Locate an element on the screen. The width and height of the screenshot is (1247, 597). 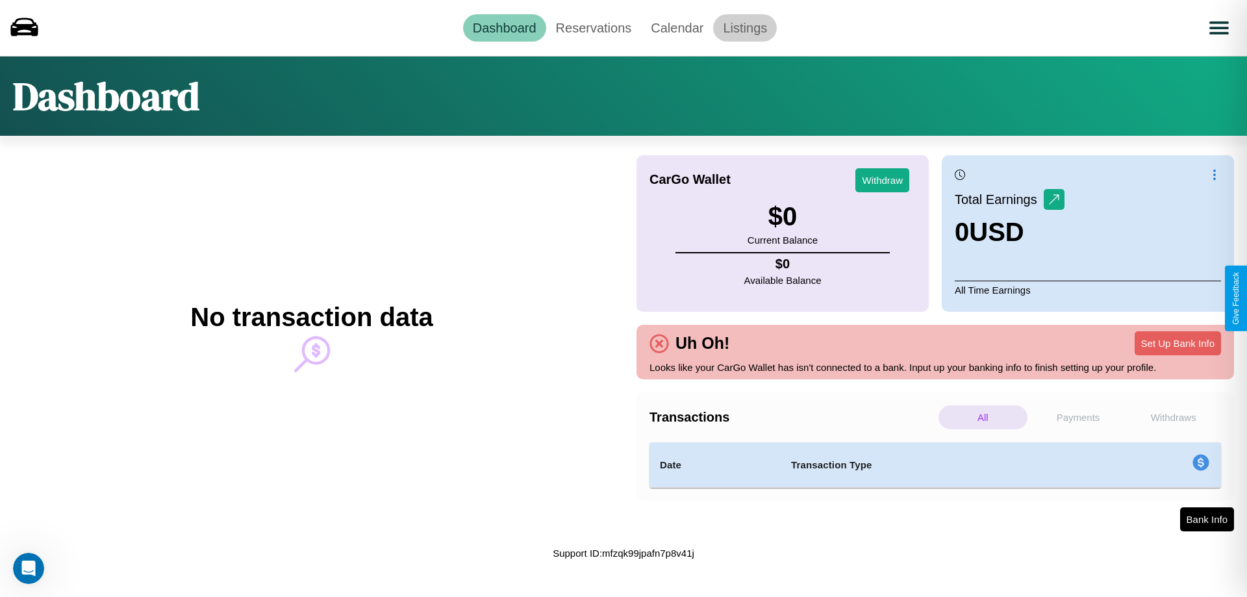
a: Dashboard is located at coordinates (505, 28).